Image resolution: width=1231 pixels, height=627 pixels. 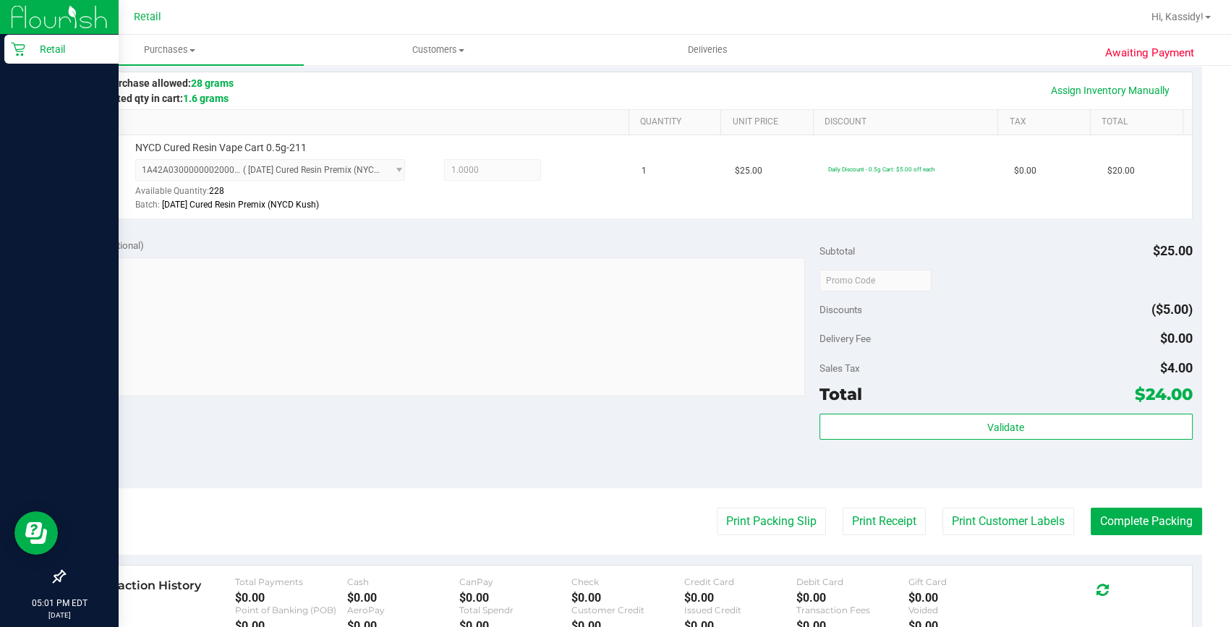 What do you see at coordinates (169, 50) in the screenshot?
I see `a: Purchases` at bounding box center [169, 50].